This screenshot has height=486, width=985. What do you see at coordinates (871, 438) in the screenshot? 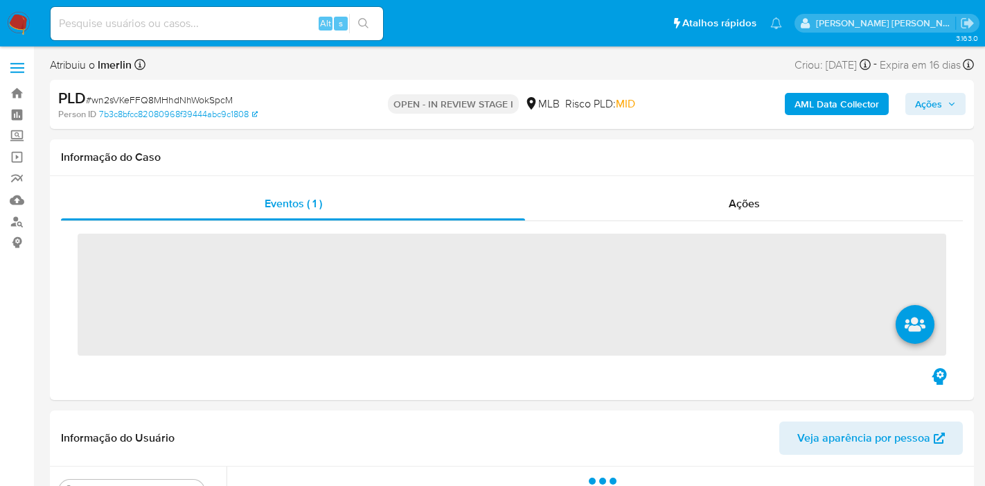
I see `button: Veja aparência por pessoa` at bounding box center [871, 438].